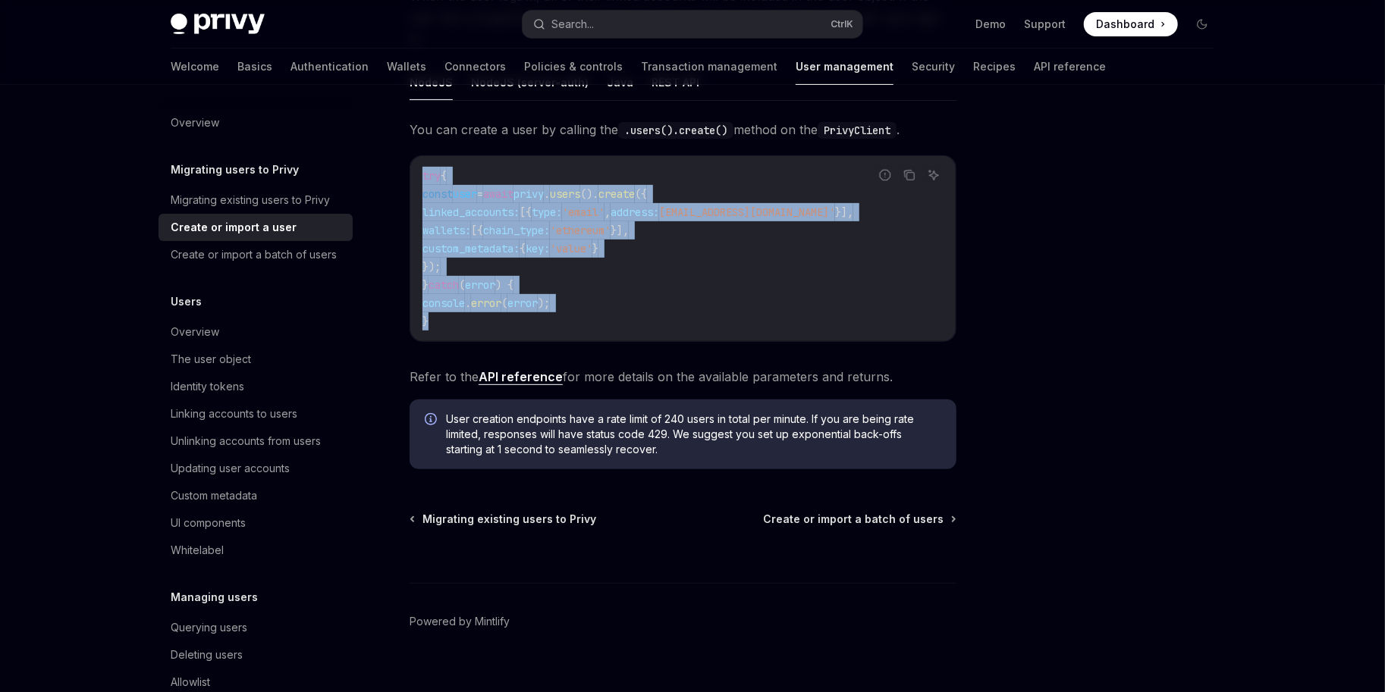  Describe the element at coordinates (853, 520) in the screenshot. I see `span: Create or import a batch of users` at that location.